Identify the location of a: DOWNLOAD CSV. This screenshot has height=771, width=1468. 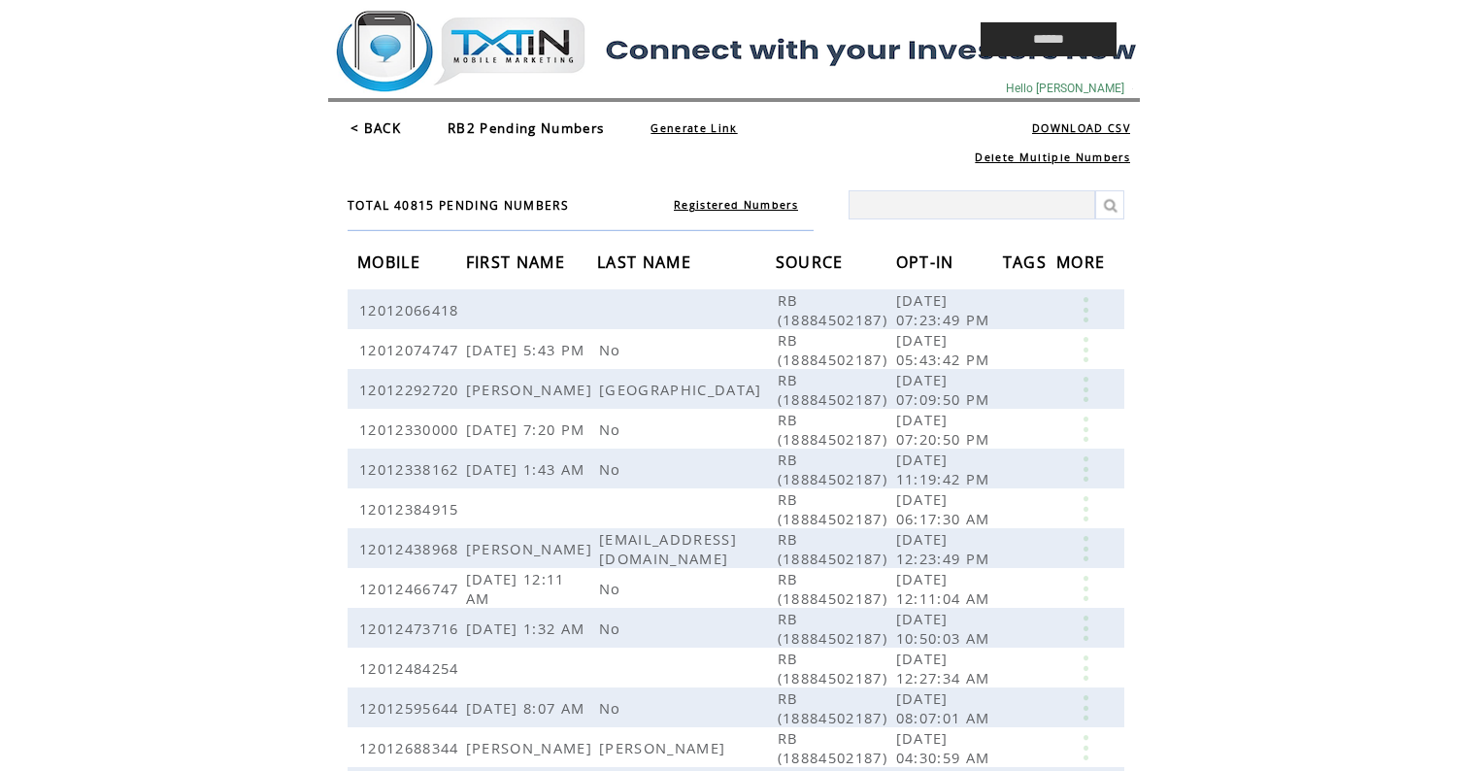
(1080, 128).